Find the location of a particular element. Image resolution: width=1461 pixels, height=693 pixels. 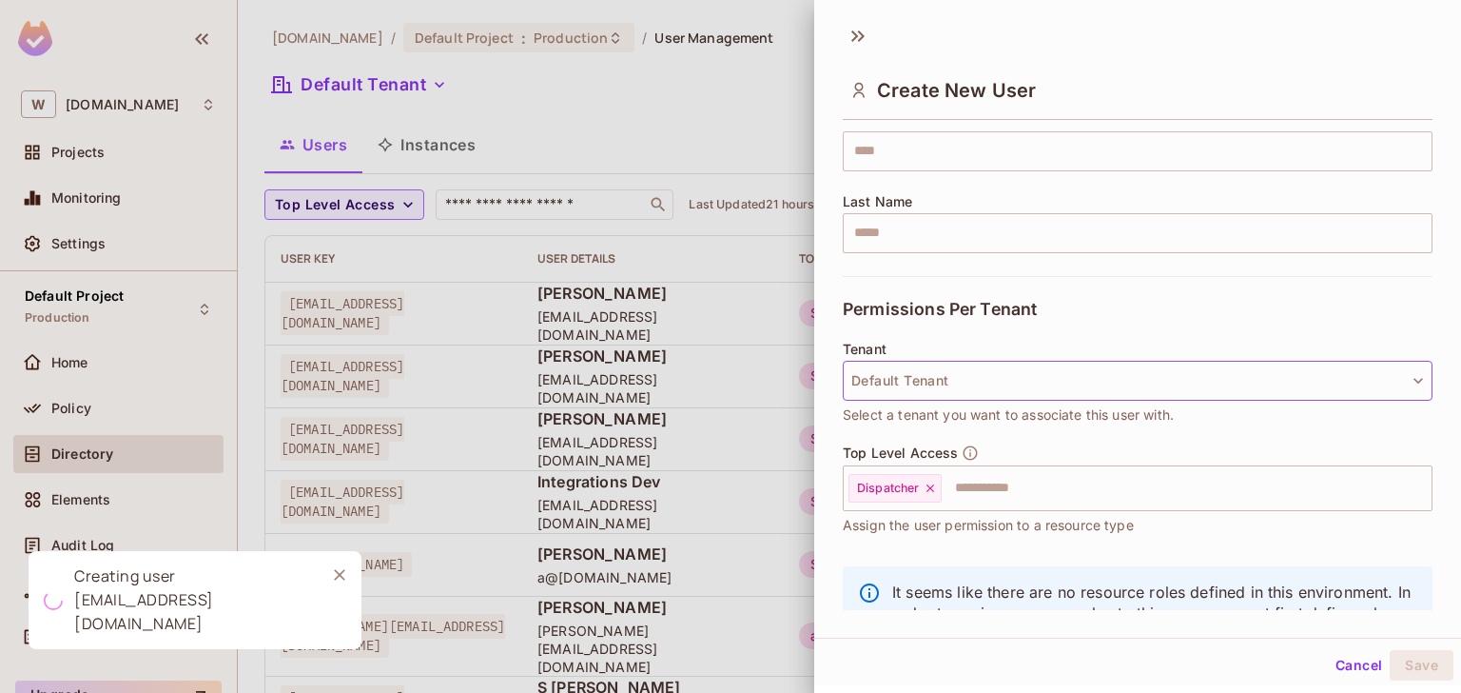

span: Create New User is located at coordinates (956, 90).